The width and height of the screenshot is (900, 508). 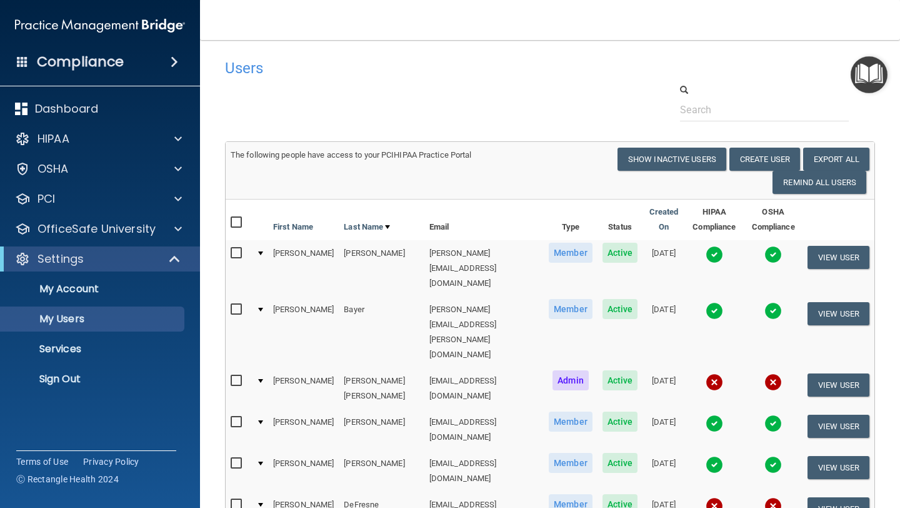 What do you see at coordinates (53, 169) in the screenshot?
I see `p: OSHA` at bounding box center [53, 169].